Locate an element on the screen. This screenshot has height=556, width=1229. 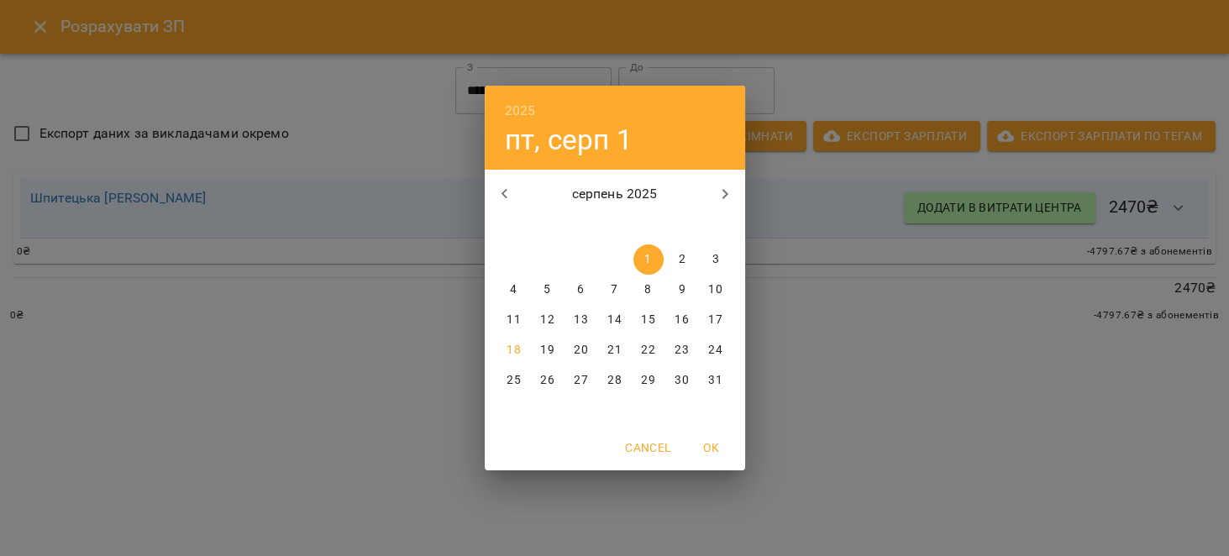
button: 20 is located at coordinates (581, 350).